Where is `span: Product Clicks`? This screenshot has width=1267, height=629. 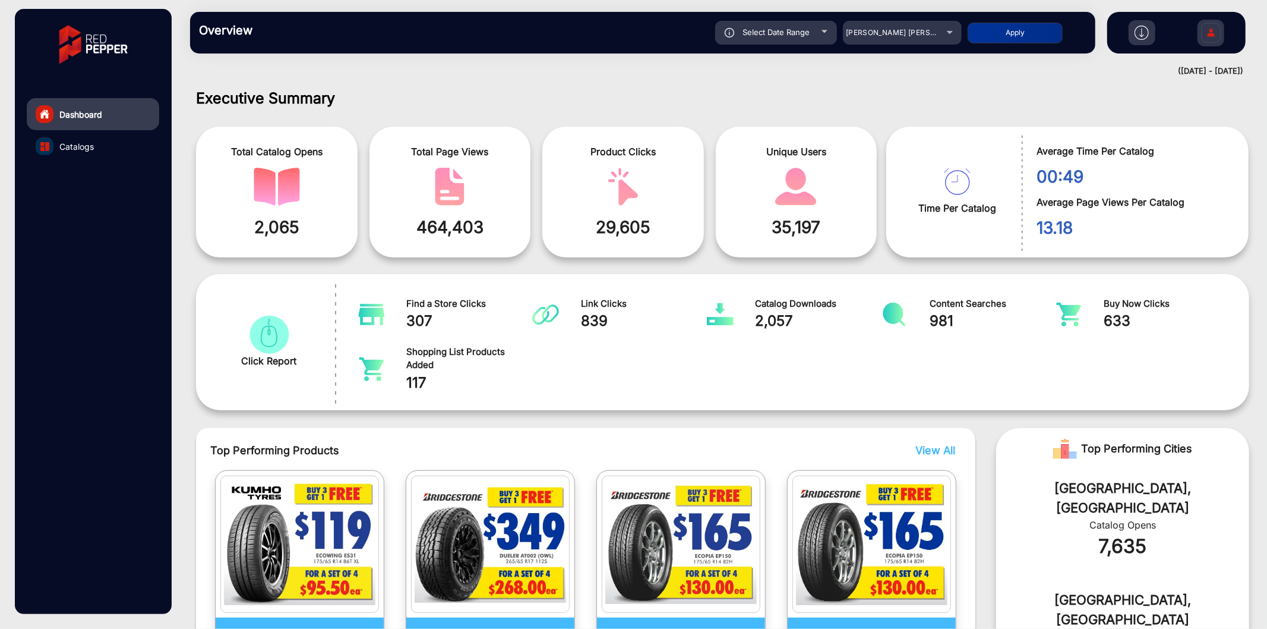
span: Product Clicks is located at coordinates (623, 152).